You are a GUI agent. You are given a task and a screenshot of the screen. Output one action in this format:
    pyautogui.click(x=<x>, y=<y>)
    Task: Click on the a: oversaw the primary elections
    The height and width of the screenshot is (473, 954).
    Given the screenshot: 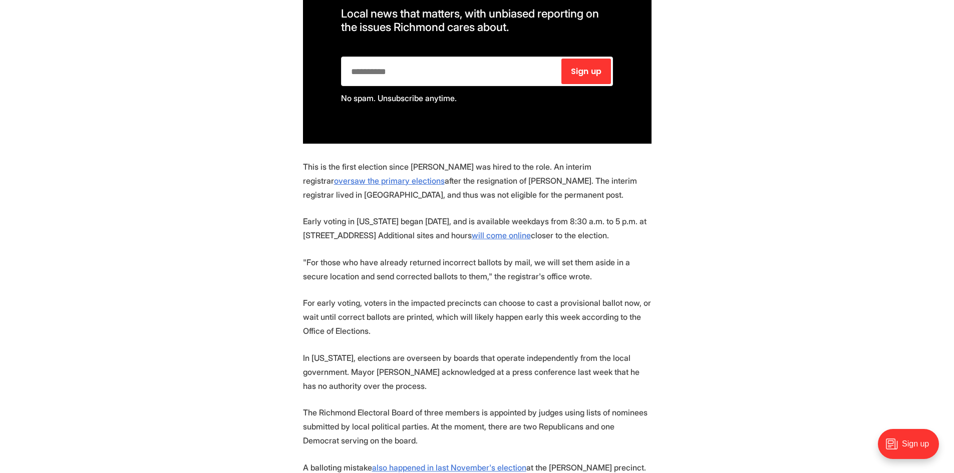 What is the action you would take?
    pyautogui.click(x=389, y=181)
    